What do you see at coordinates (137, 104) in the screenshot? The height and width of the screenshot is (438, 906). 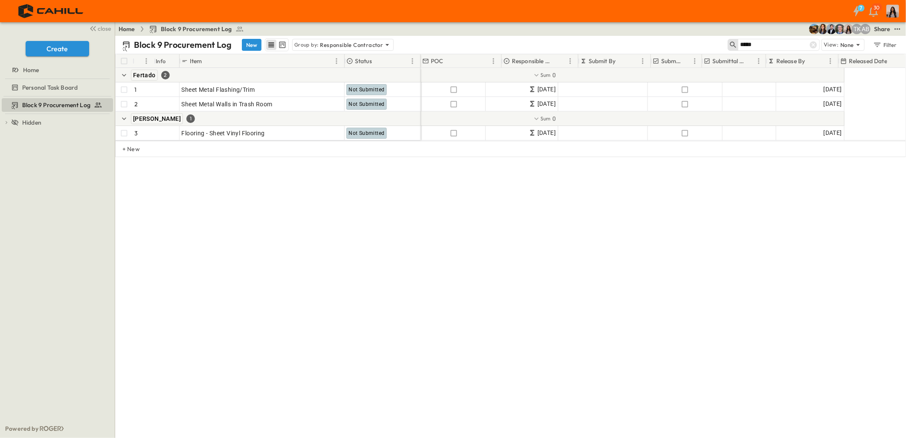 I see `p: 2` at bounding box center [137, 104].